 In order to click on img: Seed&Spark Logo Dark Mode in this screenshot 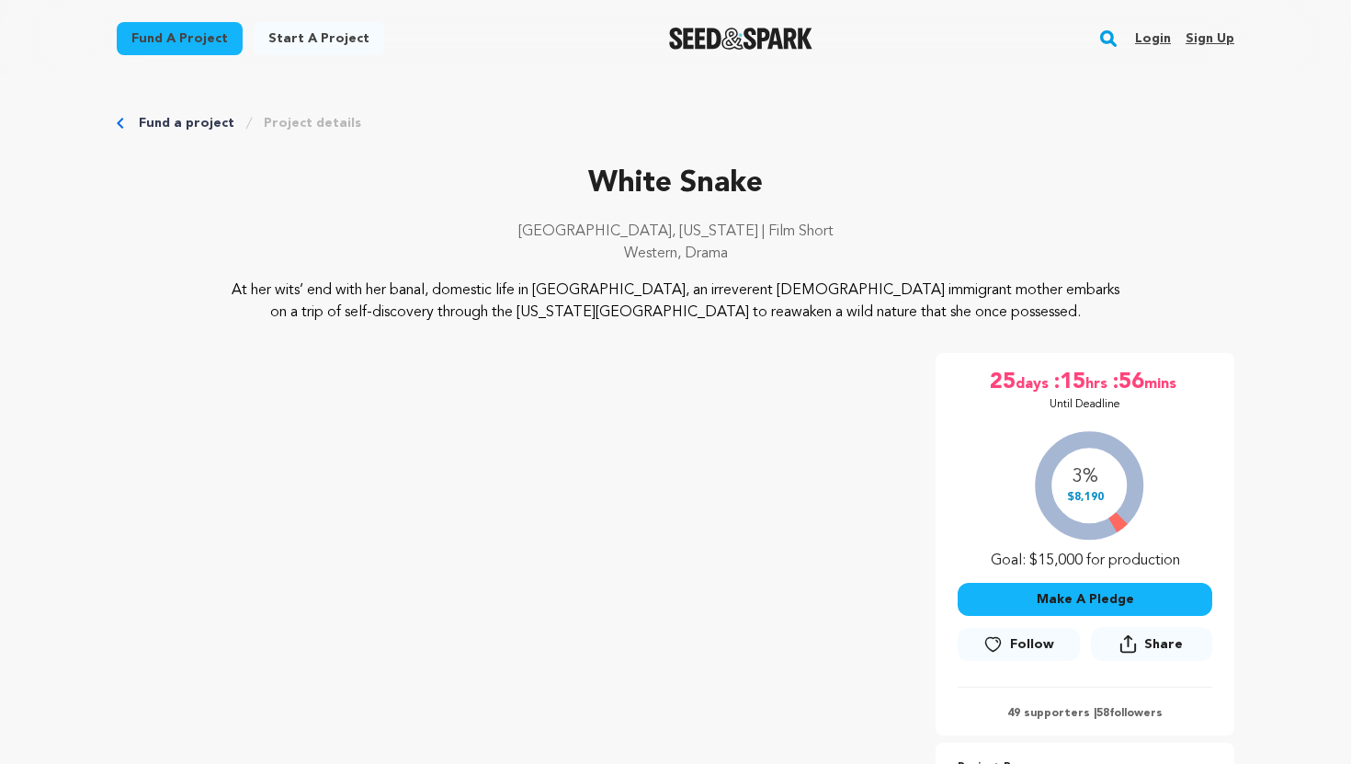, I will do `click(741, 39)`.